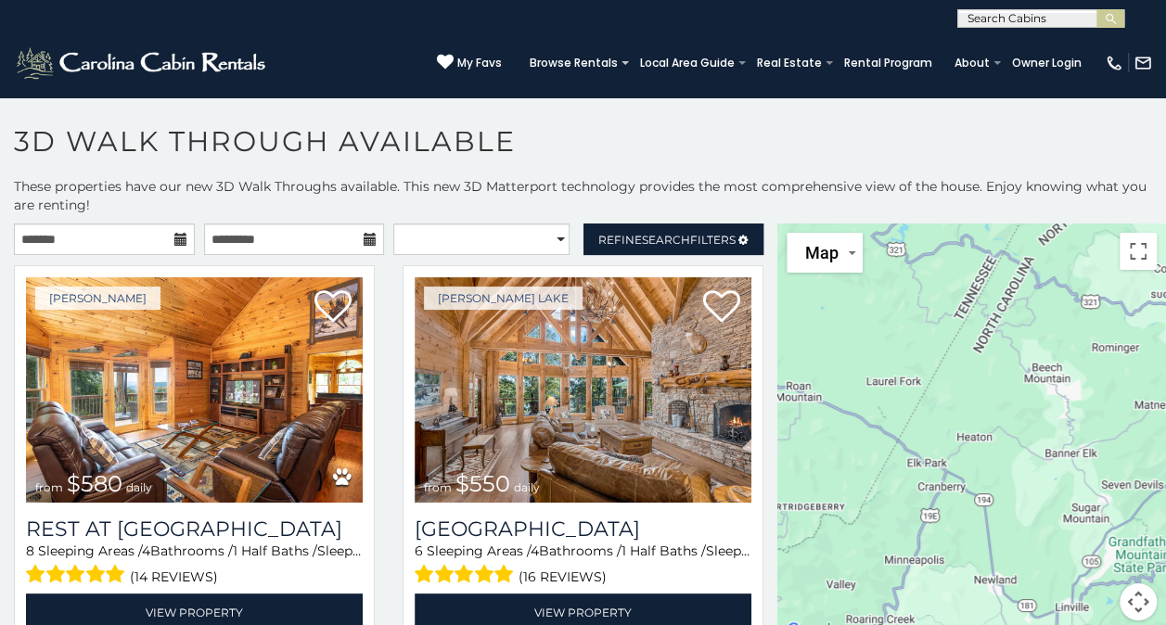 This screenshot has width=1166, height=625. I want to click on span: Search, so click(666, 239).